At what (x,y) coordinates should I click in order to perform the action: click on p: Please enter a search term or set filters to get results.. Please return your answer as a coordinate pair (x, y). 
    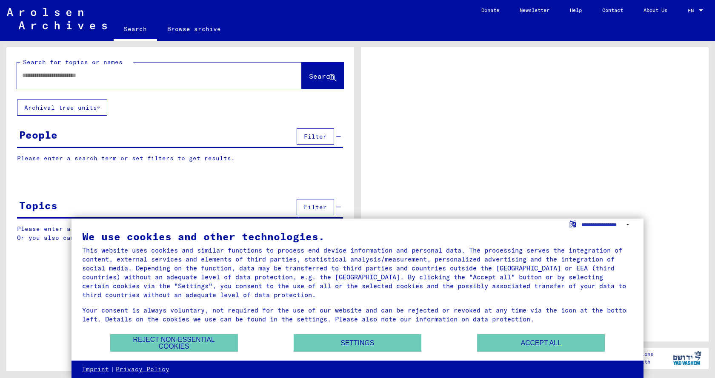
    Looking at the image, I should click on (180, 158).